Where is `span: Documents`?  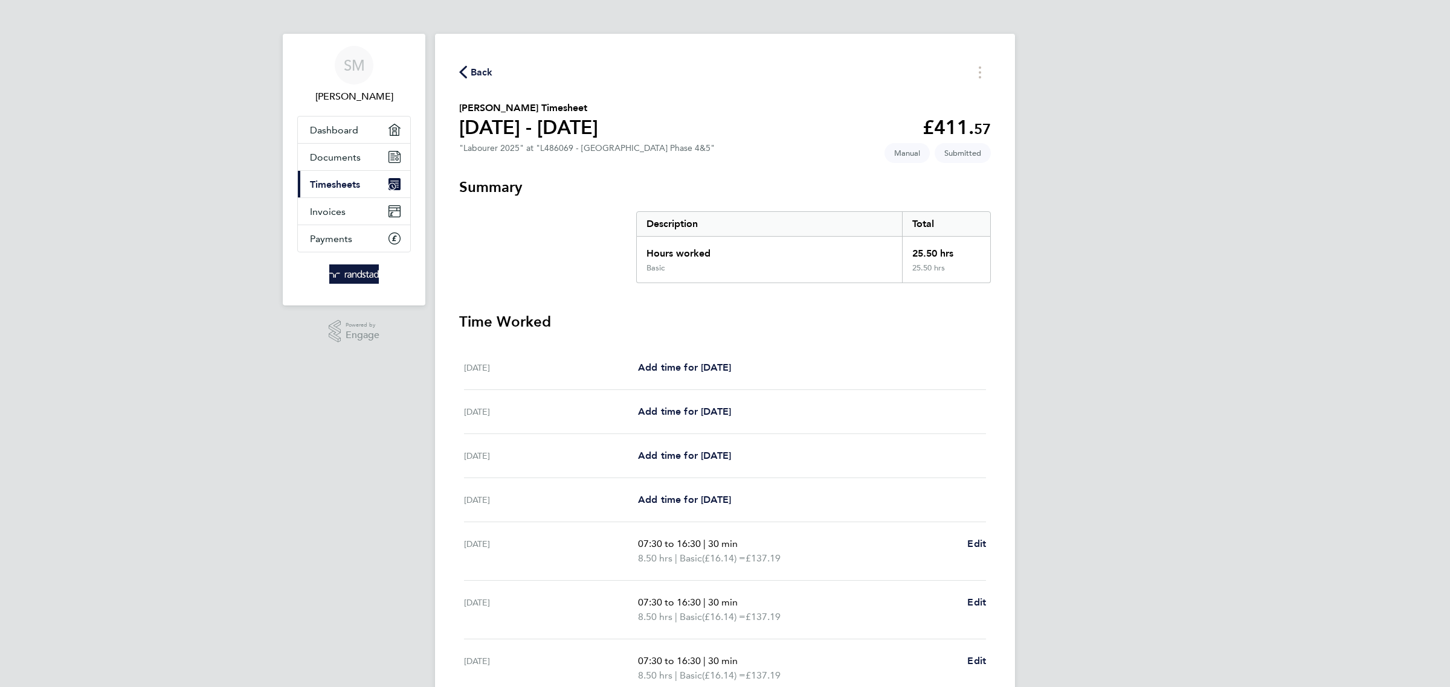
span: Documents is located at coordinates (335, 157).